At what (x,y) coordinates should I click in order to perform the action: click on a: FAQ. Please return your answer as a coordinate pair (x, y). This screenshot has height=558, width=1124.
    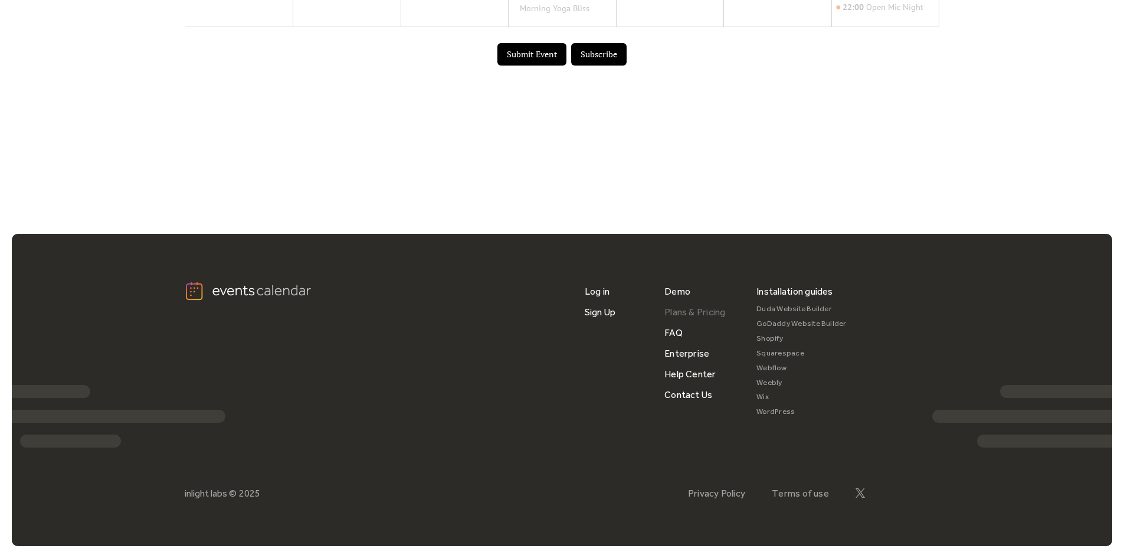
    Looking at the image, I should click on (673, 332).